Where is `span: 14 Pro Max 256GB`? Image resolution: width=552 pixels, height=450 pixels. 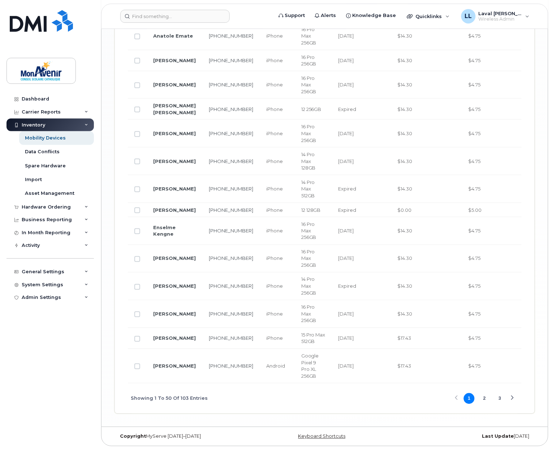 span: 14 Pro Max 256GB is located at coordinates (309, 286).